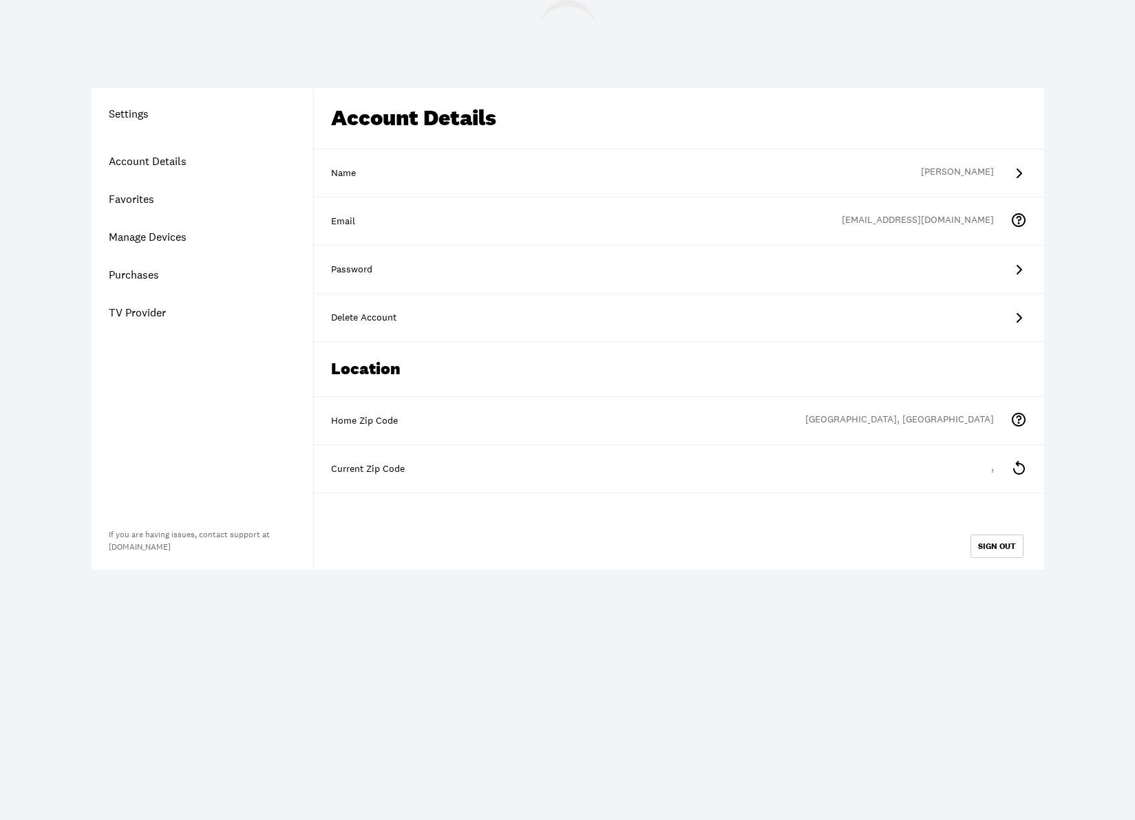 The width and height of the screenshot is (1135, 820). Describe the element at coordinates (202, 161) in the screenshot. I see `a: Account Details` at that location.